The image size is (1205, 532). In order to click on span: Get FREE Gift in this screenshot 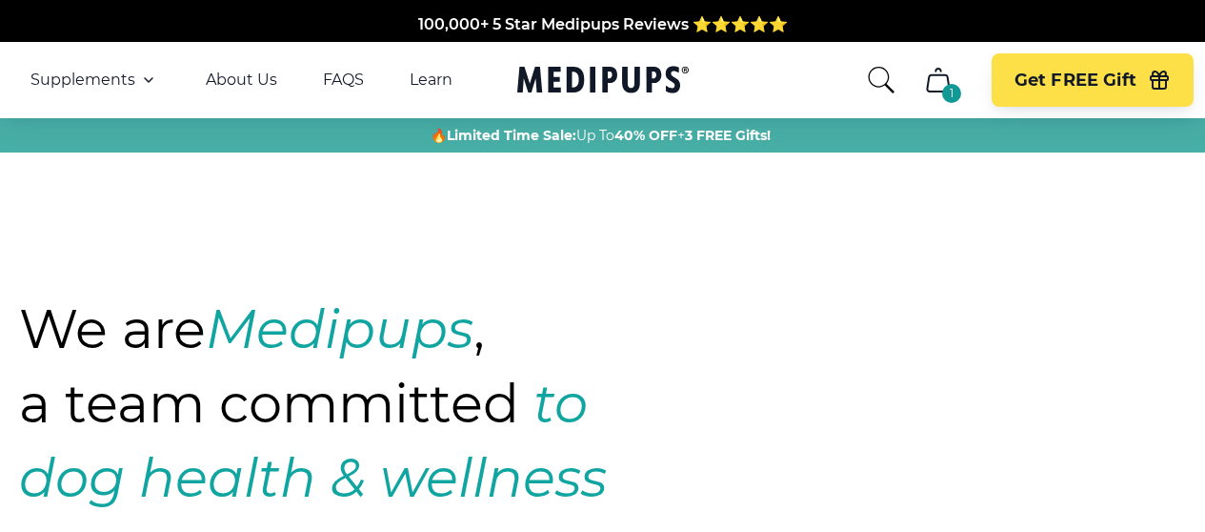, I will do `click(1076, 80)`.